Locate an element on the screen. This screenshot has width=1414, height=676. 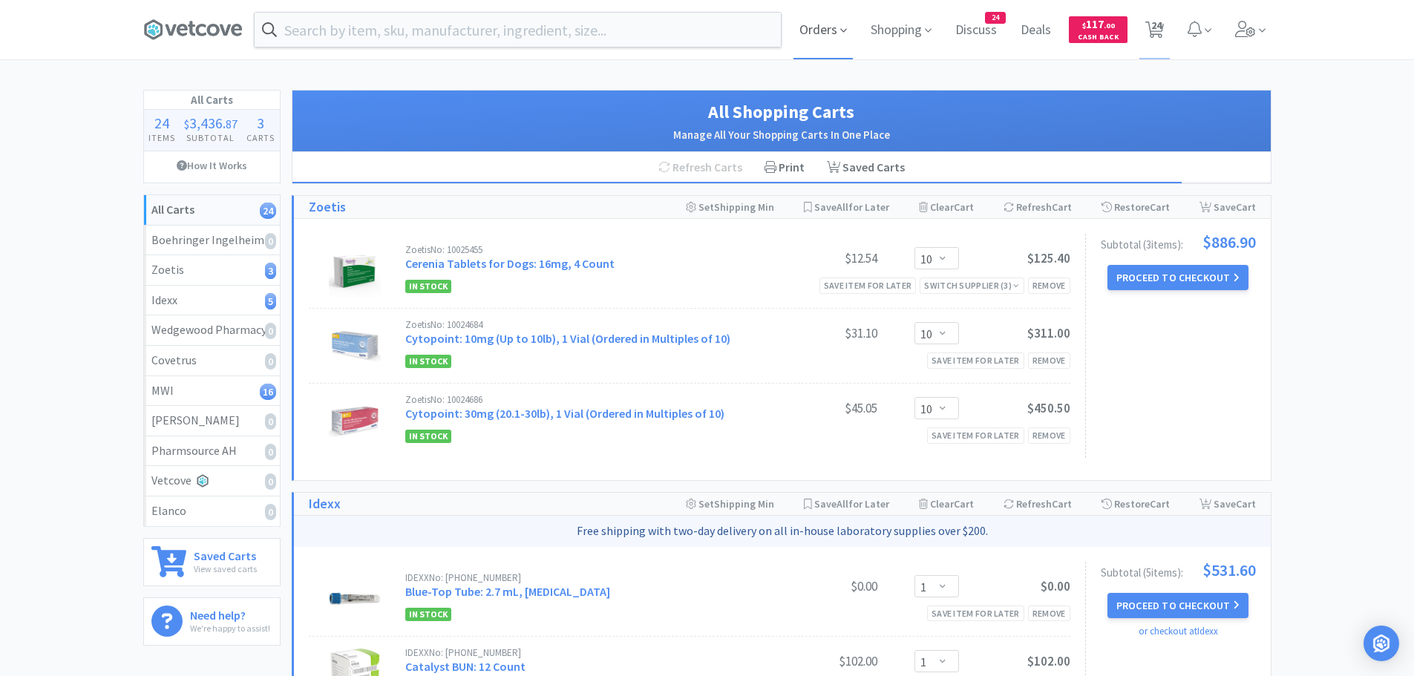
span: $886.90 is located at coordinates (1229, 242).